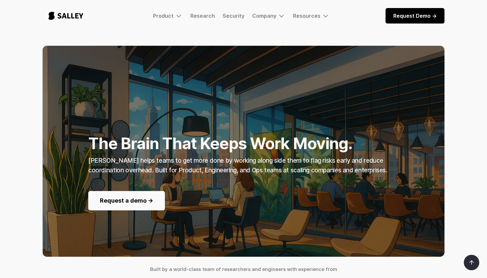  Describe the element at coordinates (233, 16) in the screenshot. I see `a: Security` at that location.